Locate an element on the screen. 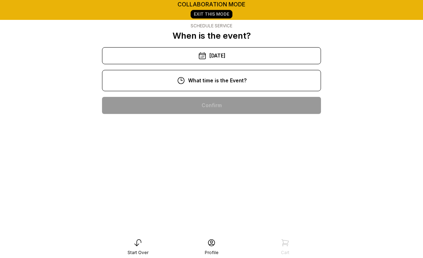  div: Cart is located at coordinates (285, 252).